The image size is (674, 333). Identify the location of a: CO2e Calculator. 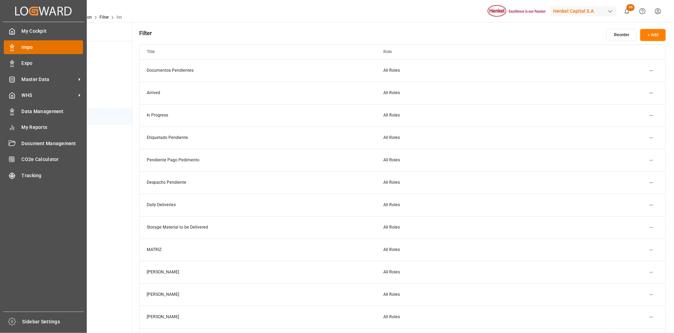
(43, 159).